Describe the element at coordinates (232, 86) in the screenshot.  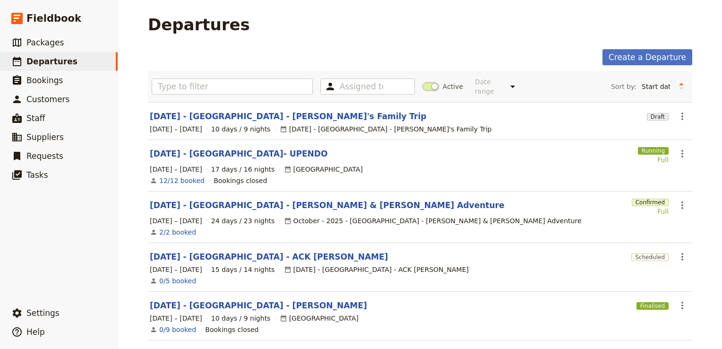
I see `input: Type to filter` at that location.